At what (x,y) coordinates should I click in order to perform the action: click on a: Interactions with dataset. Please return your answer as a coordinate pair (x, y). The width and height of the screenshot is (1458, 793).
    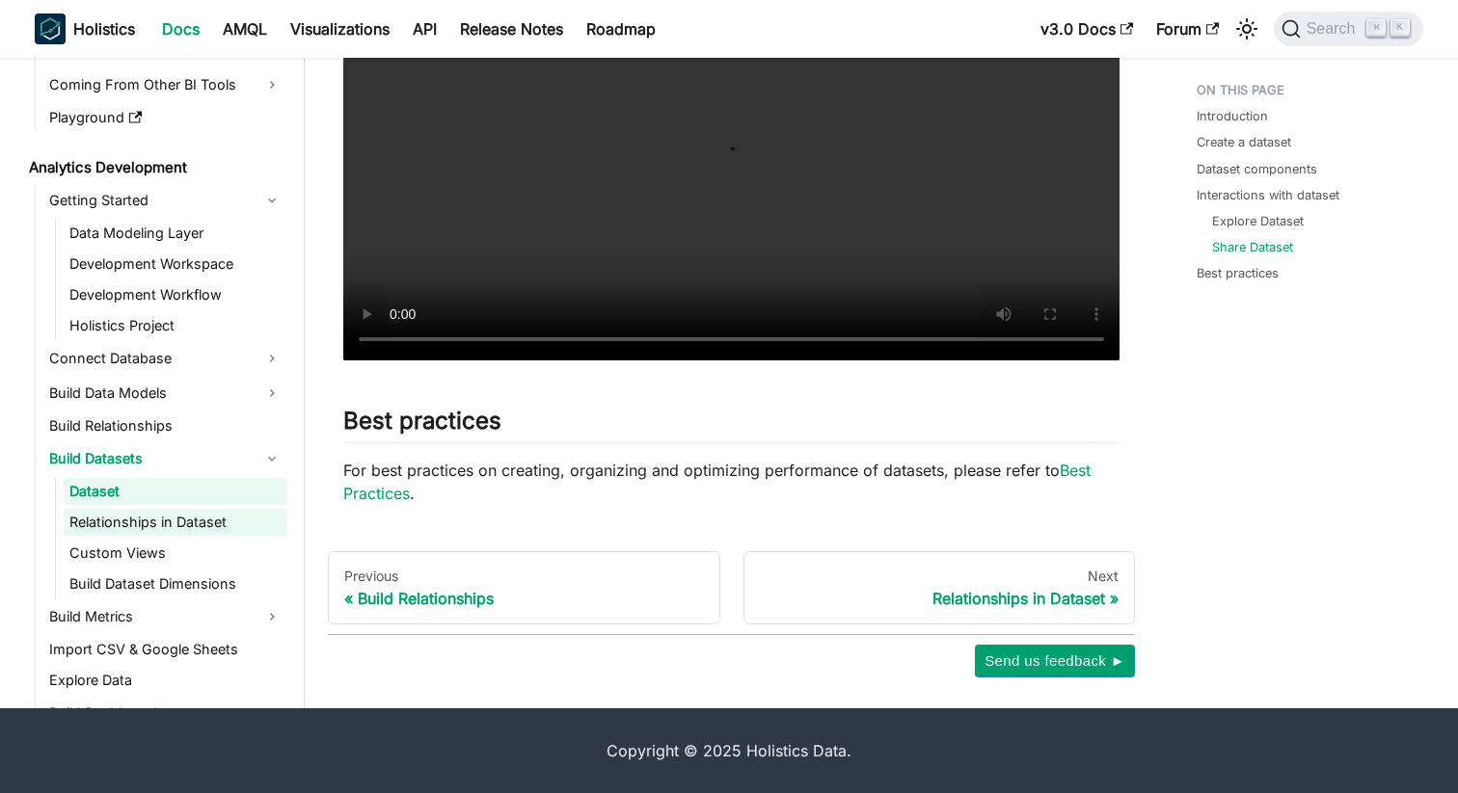
    Looking at the image, I should click on (1268, 195).